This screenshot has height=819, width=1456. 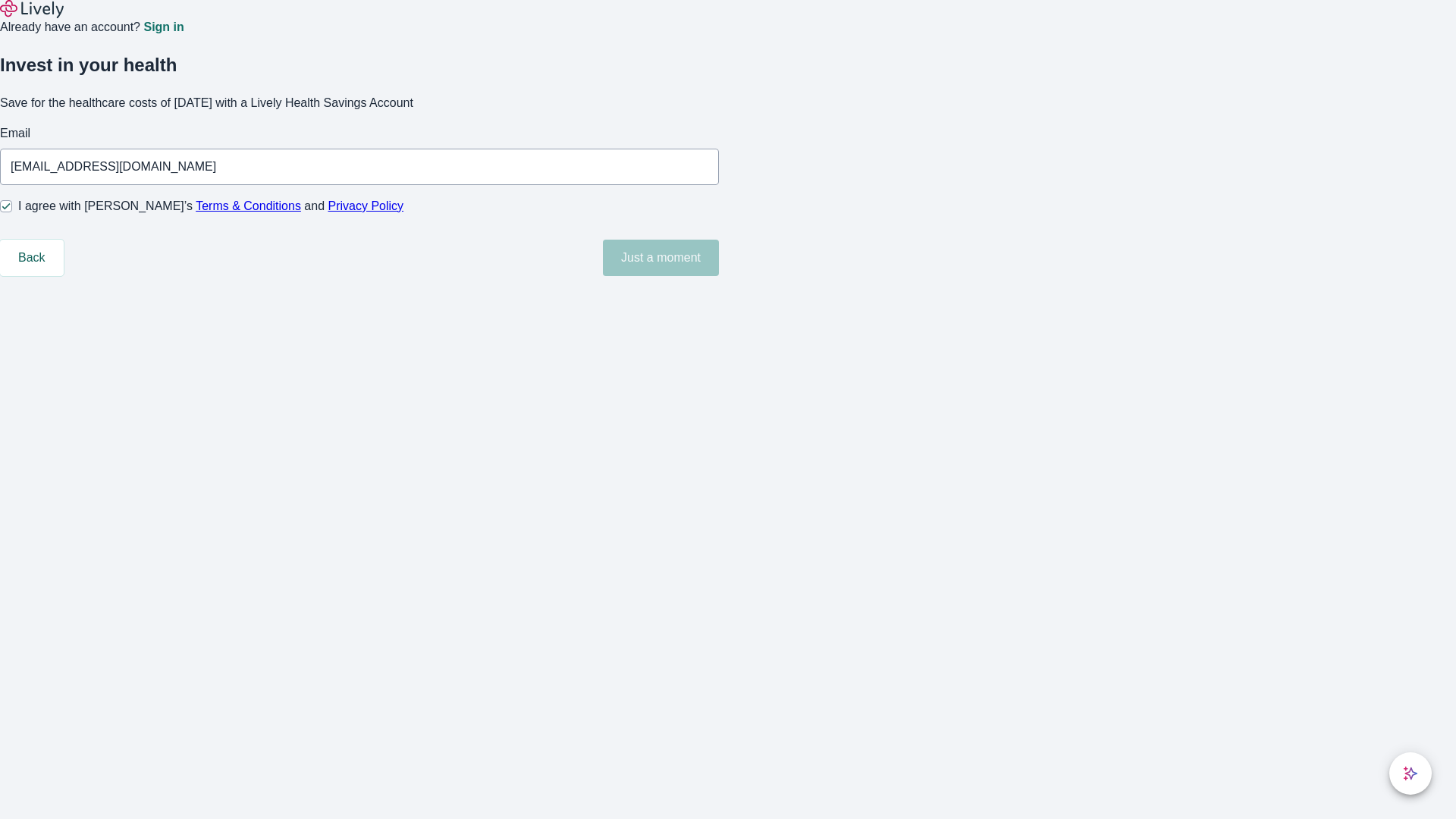 I want to click on a: Terms & Conditions, so click(x=248, y=205).